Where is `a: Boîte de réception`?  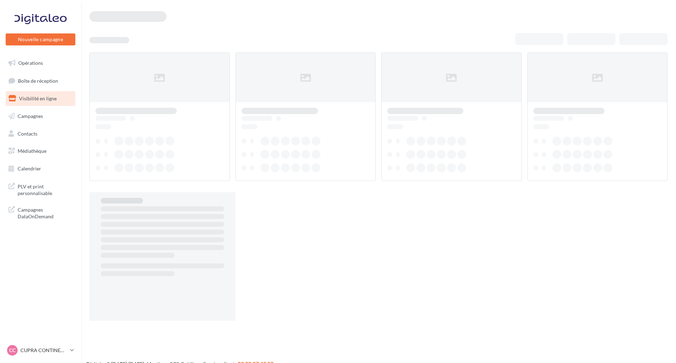
a: Boîte de réception is located at coordinates (40, 81).